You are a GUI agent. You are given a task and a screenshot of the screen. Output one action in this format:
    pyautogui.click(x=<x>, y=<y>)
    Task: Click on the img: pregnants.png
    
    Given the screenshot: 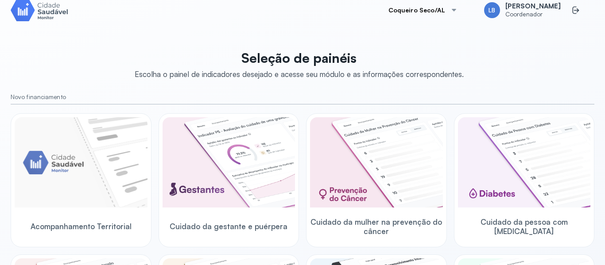 What is the action you would take?
    pyautogui.click(x=229, y=163)
    